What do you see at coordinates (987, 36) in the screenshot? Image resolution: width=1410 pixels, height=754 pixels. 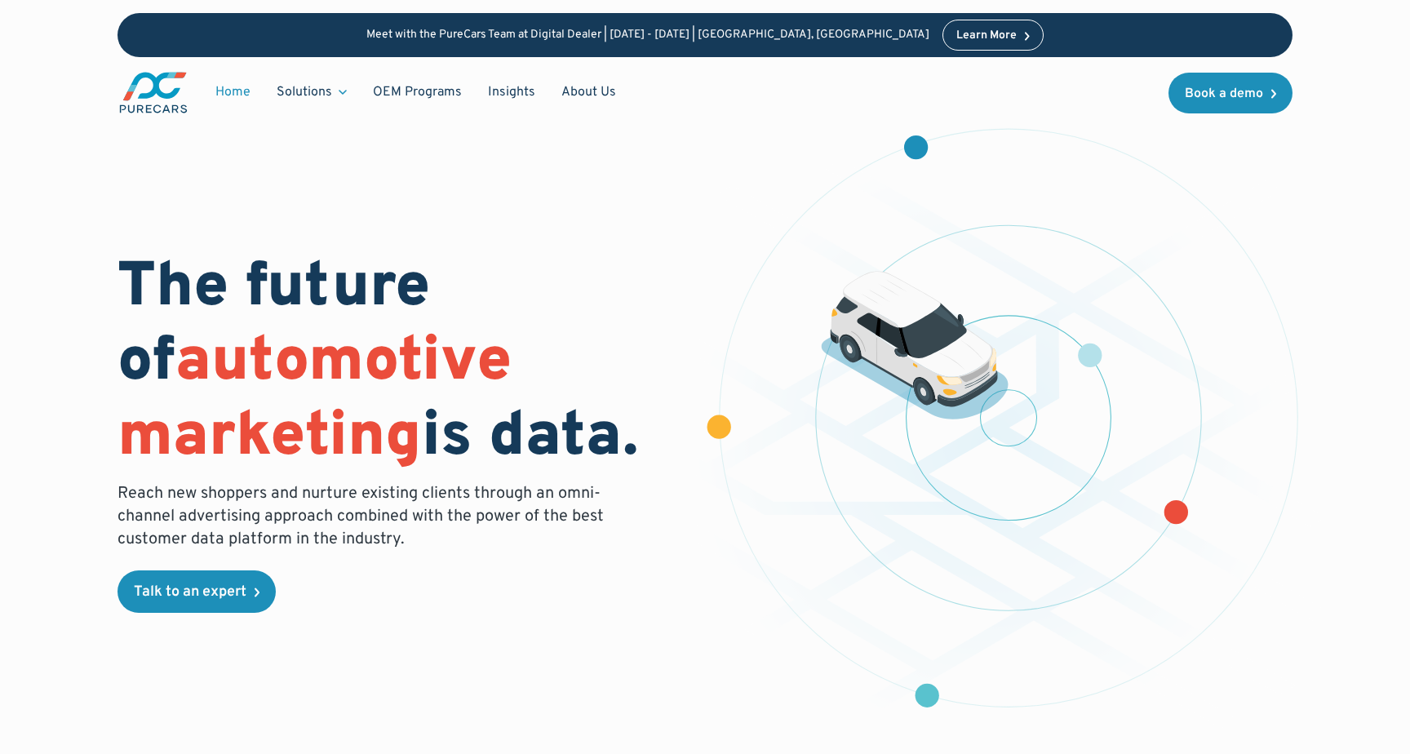 I see `div: Learn More` at bounding box center [987, 36].